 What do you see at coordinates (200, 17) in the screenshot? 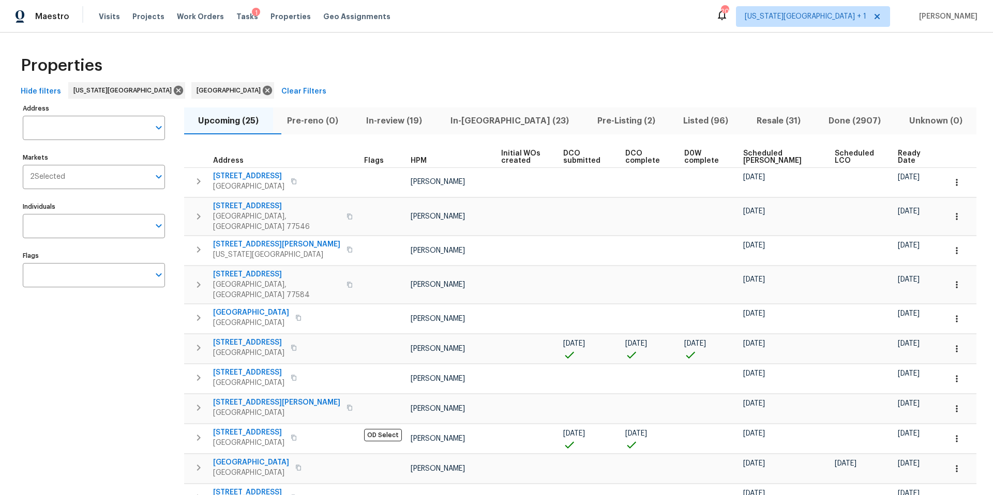
I see `span: Work Orders` at bounding box center [200, 17].